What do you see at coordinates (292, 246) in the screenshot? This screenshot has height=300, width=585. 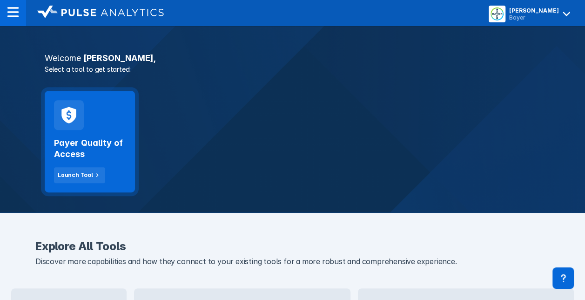 I see `h2: Explore All Tools` at bounding box center [292, 246].